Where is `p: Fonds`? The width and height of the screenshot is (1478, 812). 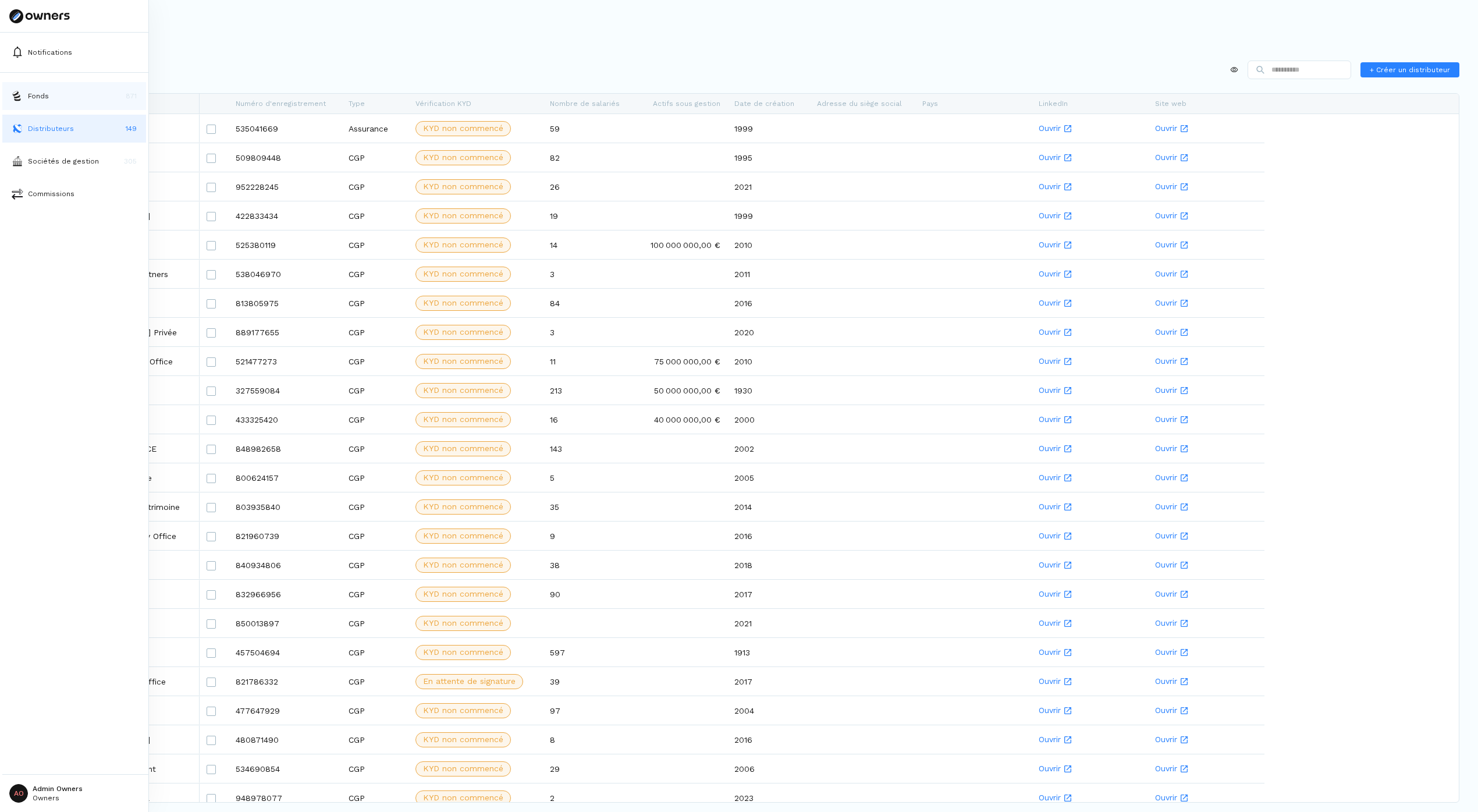
p: Fonds is located at coordinates (39, 96).